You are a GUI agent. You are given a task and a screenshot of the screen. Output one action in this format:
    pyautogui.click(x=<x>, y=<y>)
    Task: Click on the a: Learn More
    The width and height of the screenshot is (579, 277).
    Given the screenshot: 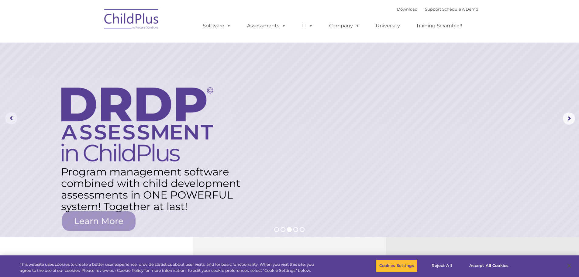 What is the action you would take?
    pyautogui.click(x=99, y=221)
    